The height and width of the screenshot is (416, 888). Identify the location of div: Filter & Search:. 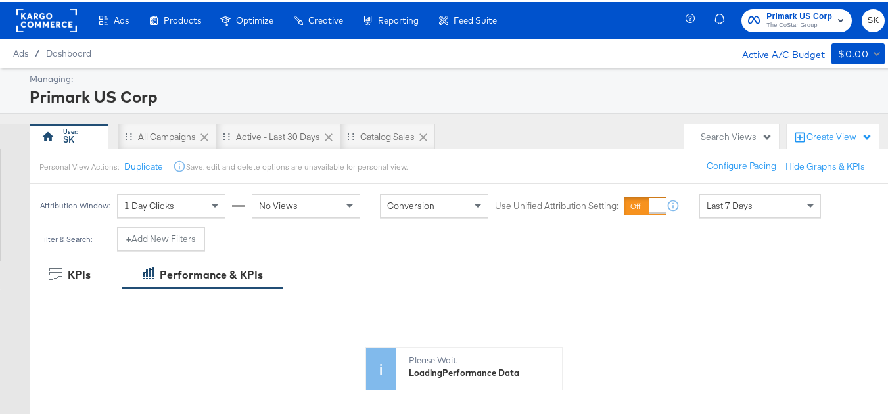
(66, 237).